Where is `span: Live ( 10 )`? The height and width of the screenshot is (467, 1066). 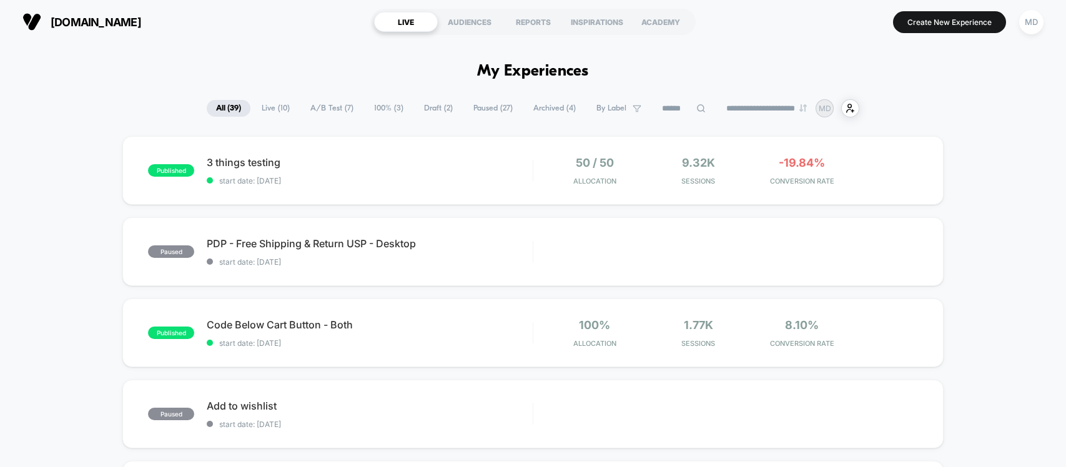 span: Live ( 10 ) is located at coordinates (275, 108).